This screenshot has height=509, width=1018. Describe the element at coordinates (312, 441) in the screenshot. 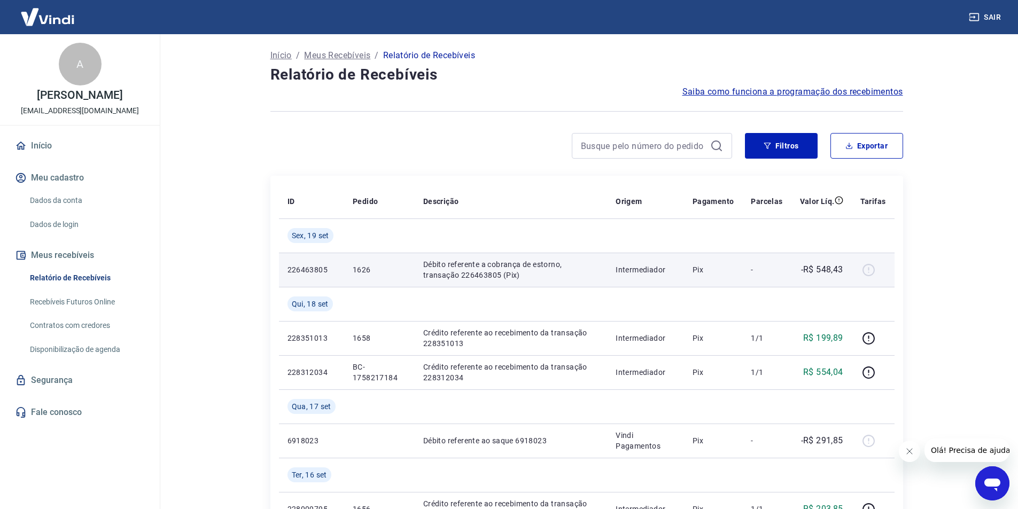

I see `p: 6918023` at that location.